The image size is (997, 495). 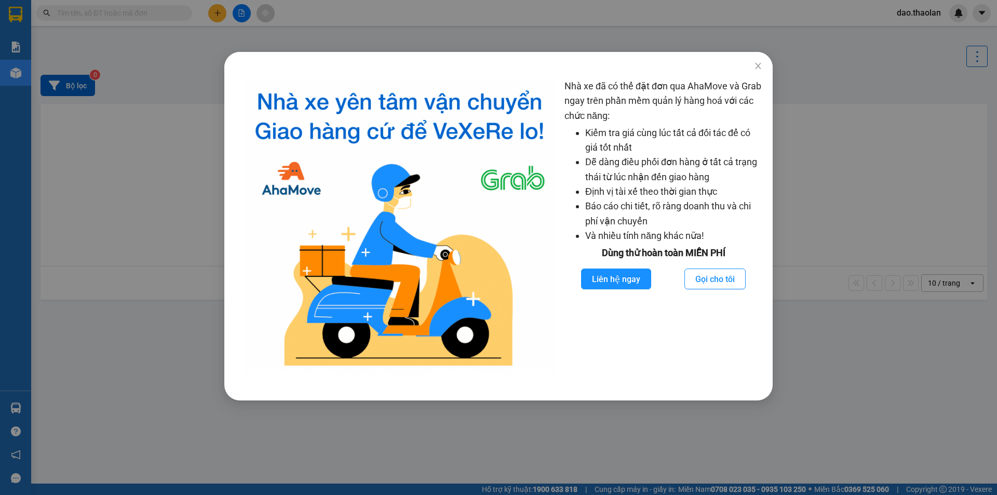 I want to click on li: Báo cáo chi tiết, rõ ràng doanh thu và chi phí vận chuyển, so click(x=673, y=213).